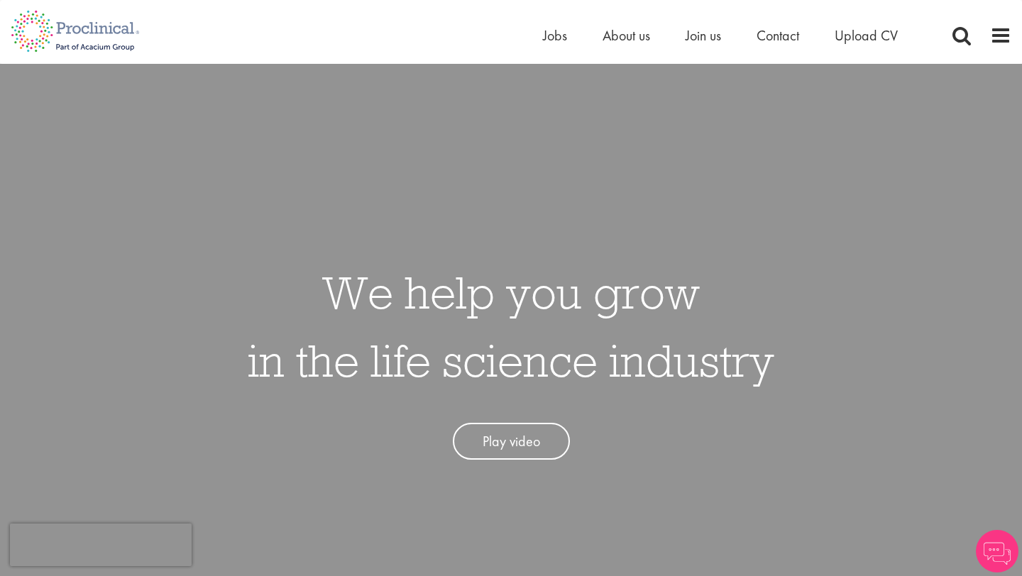  What do you see at coordinates (865, 35) in the screenshot?
I see `a: Upload CV` at bounding box center [865, 35].